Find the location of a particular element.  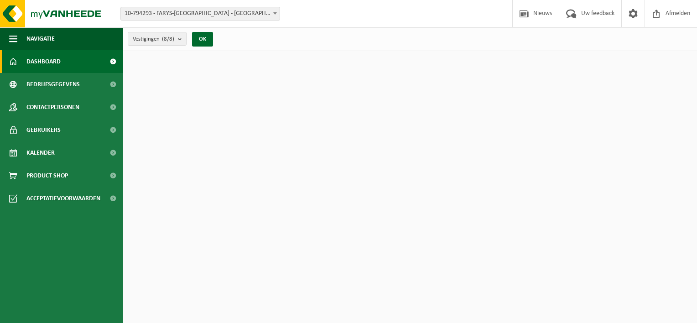

span: Gebruikers is located at coordinates (43, 130).